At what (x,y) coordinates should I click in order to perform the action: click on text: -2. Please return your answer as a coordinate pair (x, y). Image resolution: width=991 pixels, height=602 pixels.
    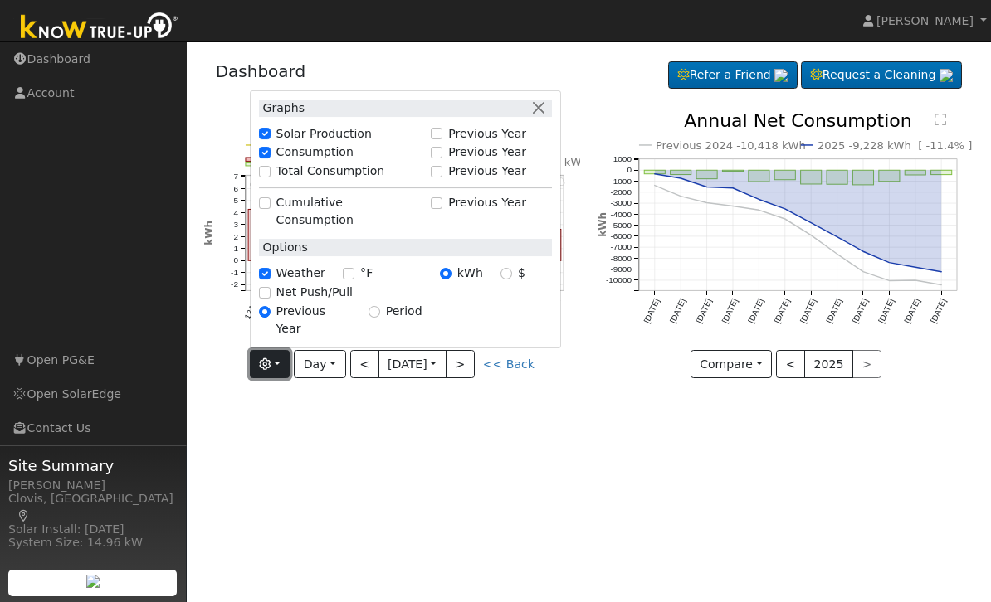
    Looking at the image, I should click on (234, 285).